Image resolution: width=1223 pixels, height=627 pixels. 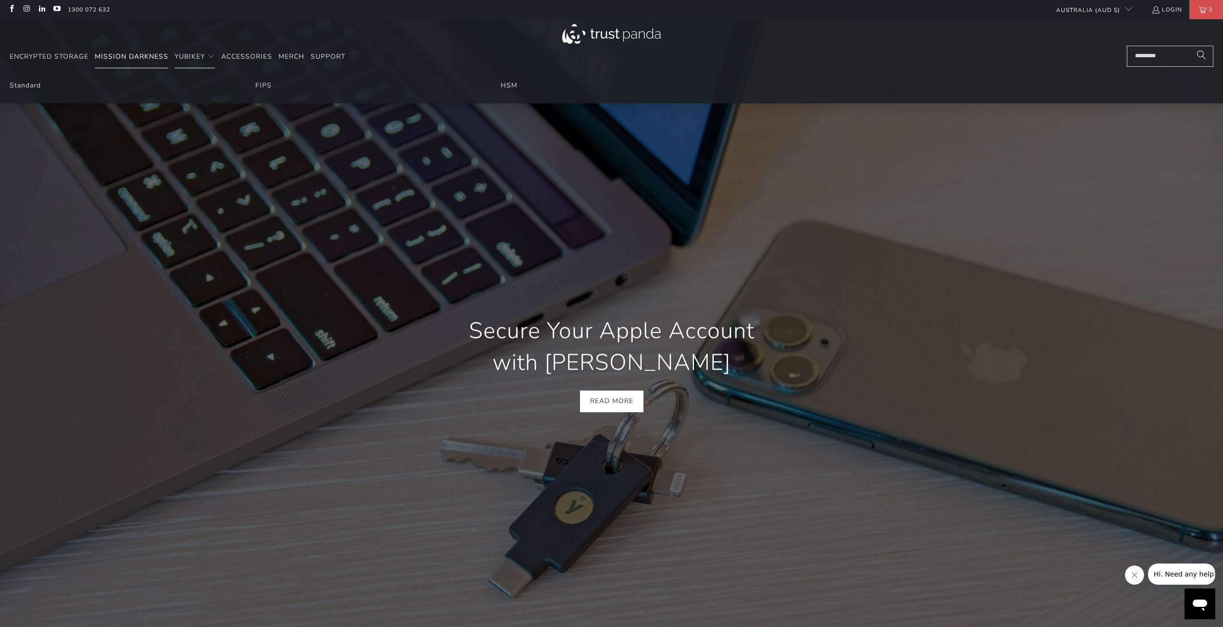 What do you see at coordinates (131, 57) in the screenshot?
I see `a: Mission Darkness` at bounding box center [131, 57].